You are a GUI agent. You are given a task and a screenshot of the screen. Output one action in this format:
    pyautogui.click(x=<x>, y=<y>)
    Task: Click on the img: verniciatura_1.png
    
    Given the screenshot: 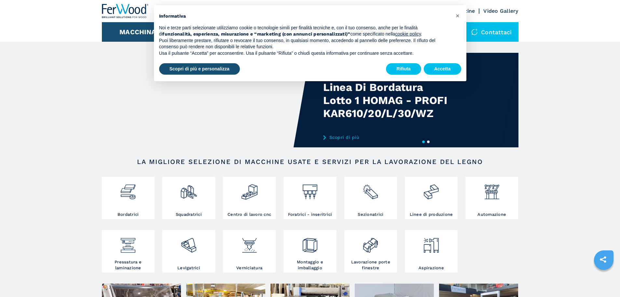 What is the action you would take?
    pyautogui.click(x=249, y=242)
    